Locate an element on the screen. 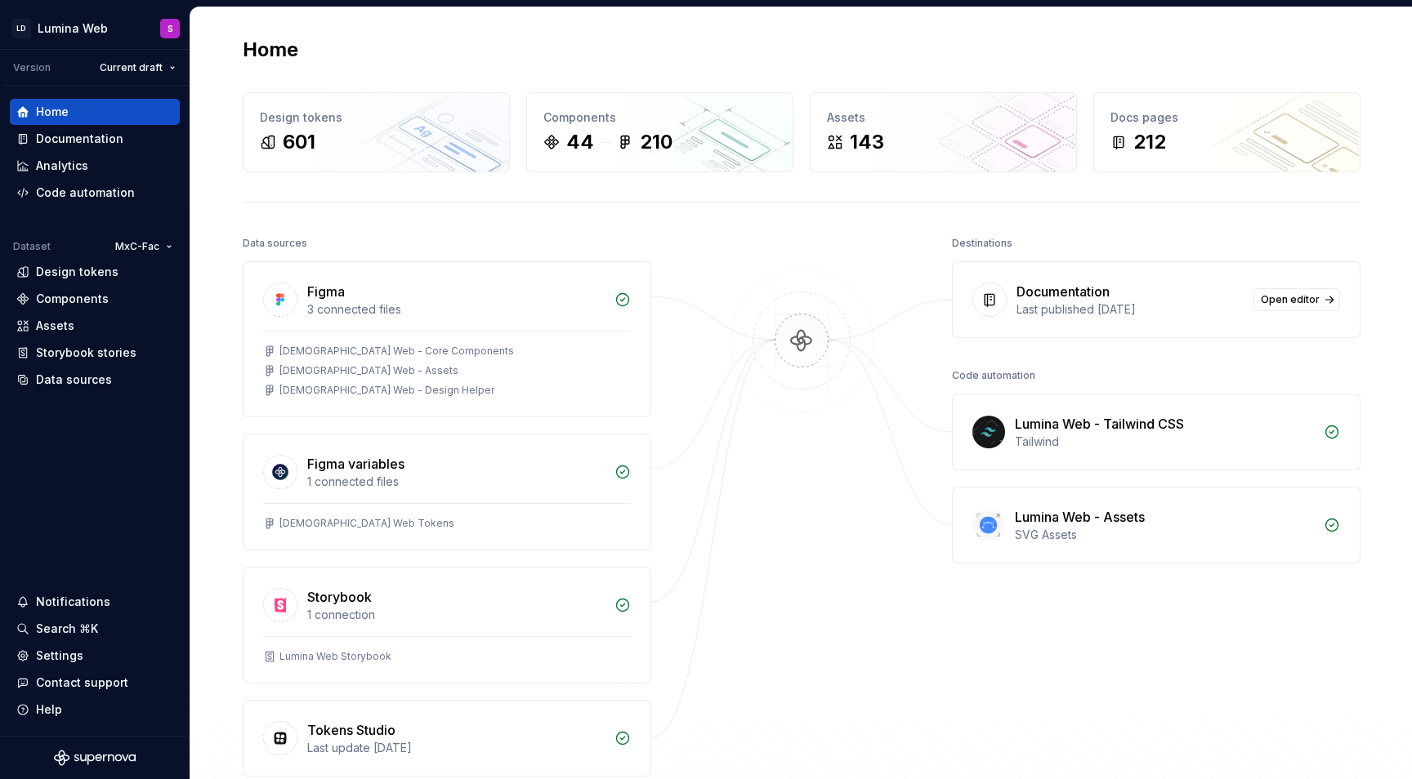  div: Lumina Web - Tailwind CSS is located at coordinates (1099, 424).